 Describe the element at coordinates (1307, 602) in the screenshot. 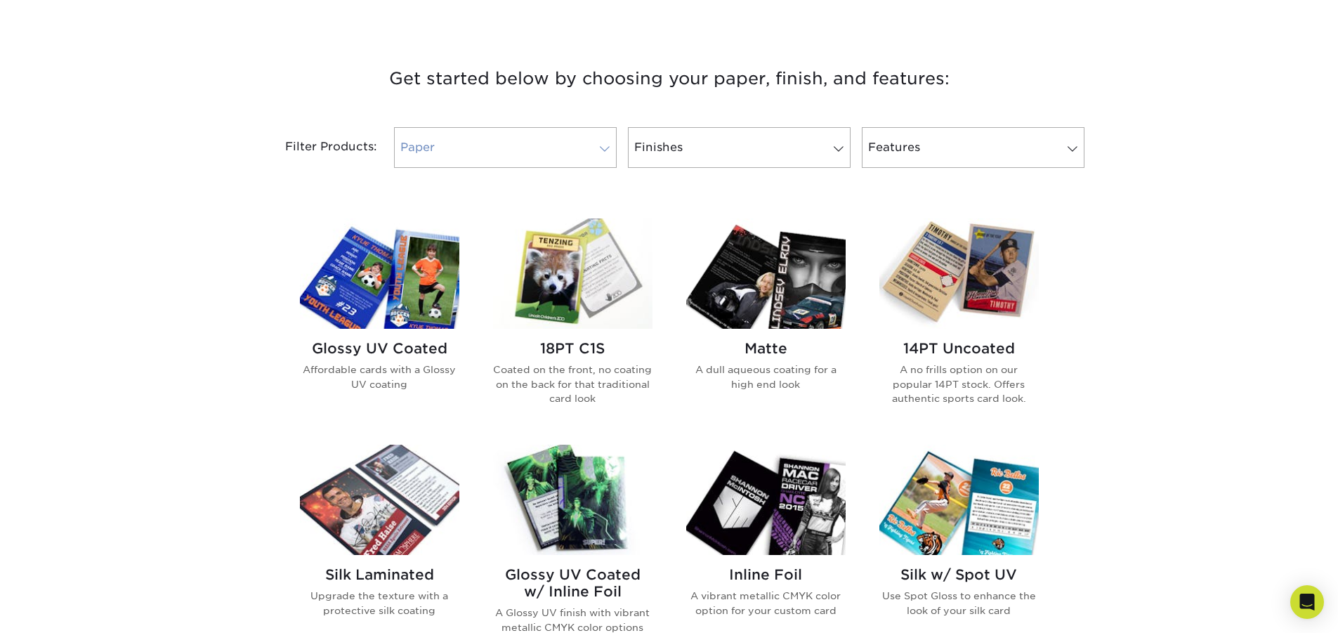

I see `div: Open Intercom Messenger` at that location.